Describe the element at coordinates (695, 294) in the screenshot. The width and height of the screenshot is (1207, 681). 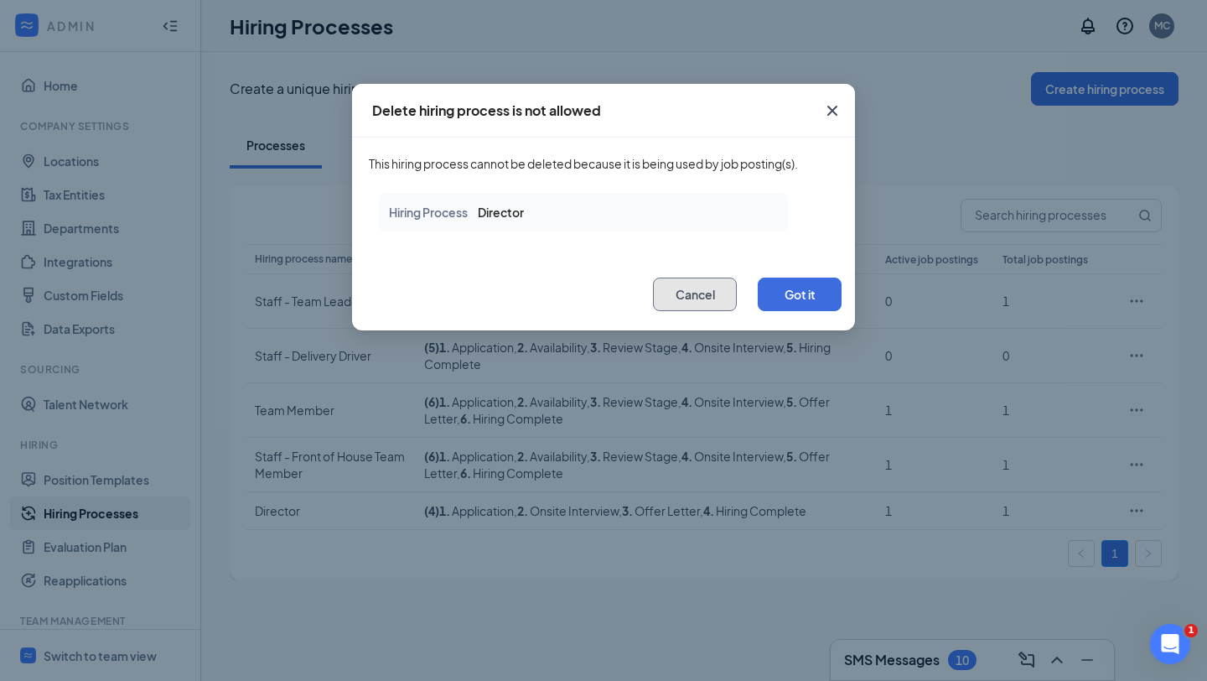
I see `button: Cancel` at that location.